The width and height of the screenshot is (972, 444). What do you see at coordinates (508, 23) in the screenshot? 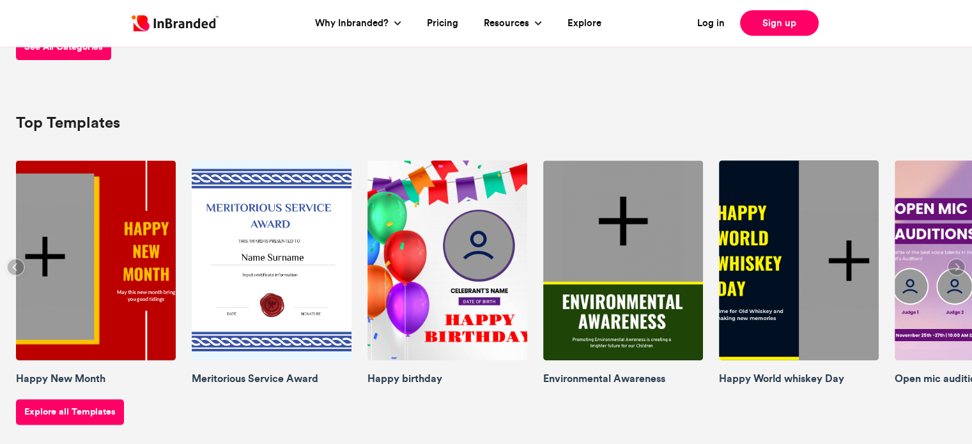
I see `a: Resources` at bounding box center [508, 23].